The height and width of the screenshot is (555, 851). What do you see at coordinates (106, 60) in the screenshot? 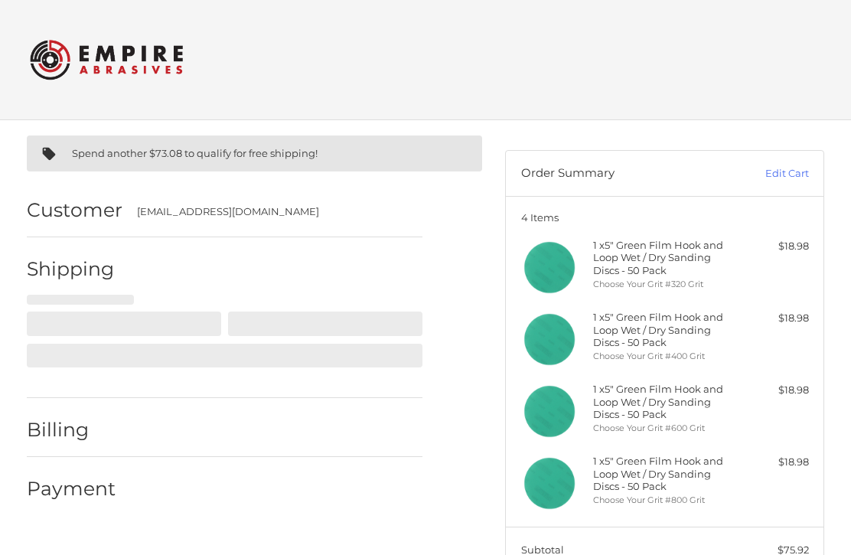
I see `img: Empire Abrasives` at bounding box center [106, 60].